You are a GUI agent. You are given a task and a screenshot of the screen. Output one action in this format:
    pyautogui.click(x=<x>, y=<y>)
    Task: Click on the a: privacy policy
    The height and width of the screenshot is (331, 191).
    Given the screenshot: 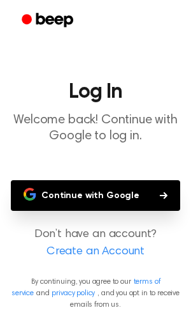 What is the action you would take?
    pyautogui.click(x=73, y=293)
    